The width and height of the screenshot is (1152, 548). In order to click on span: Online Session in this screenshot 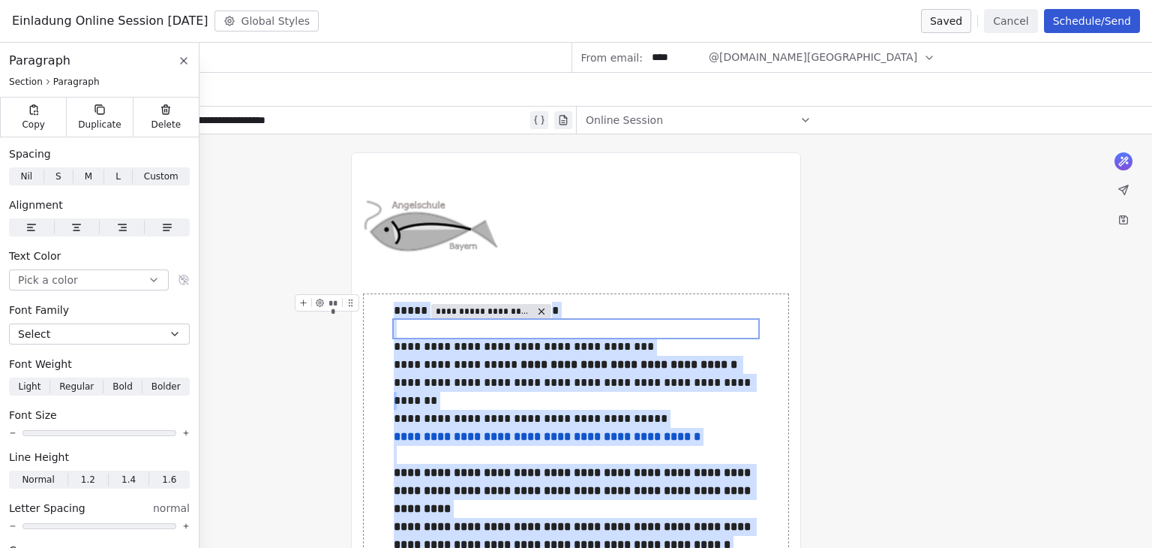, I will do `click(624, 120)`.